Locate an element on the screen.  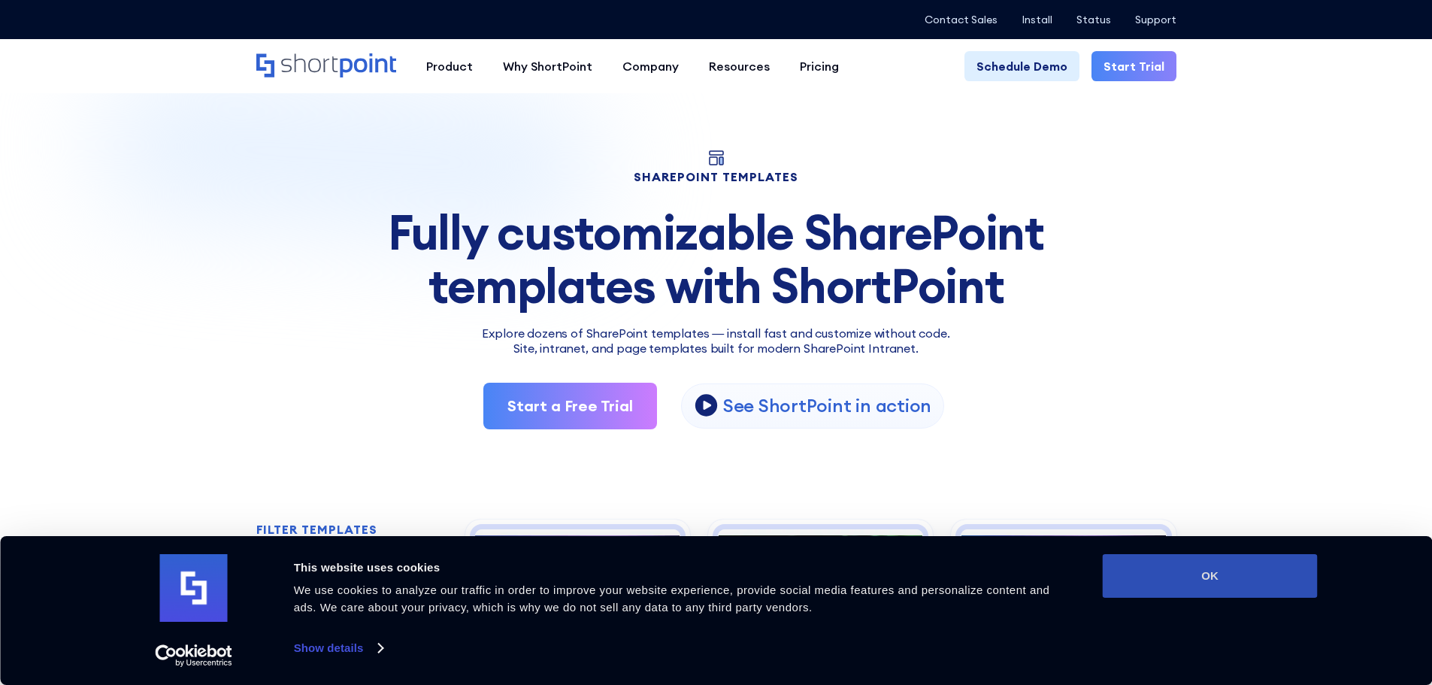
img: Intranet Layout 2 – SharePoint Homepage Design: Modern homepage for news, tools, people, and events. is located at coordinates (577, 606).